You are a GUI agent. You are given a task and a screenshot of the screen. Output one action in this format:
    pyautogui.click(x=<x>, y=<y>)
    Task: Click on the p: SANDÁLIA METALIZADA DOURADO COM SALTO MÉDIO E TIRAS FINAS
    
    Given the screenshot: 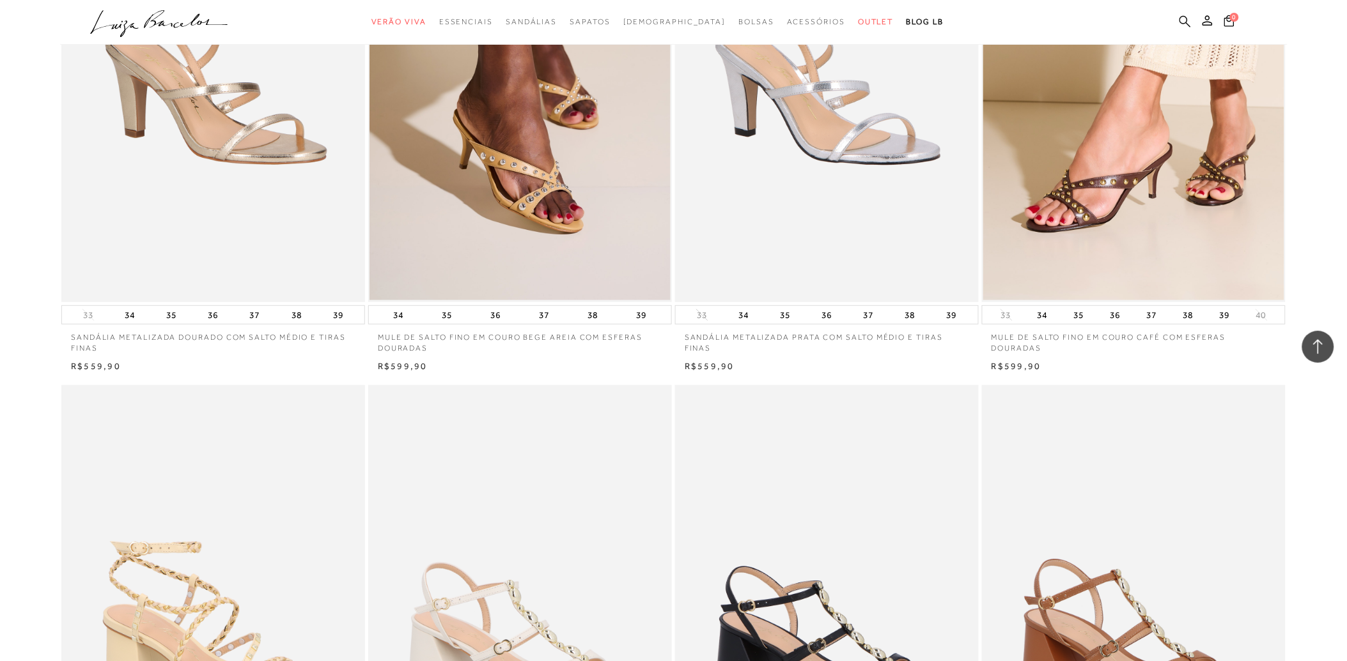 What is the action you would take?
    pyautogui.click(x=213, y=339)
    